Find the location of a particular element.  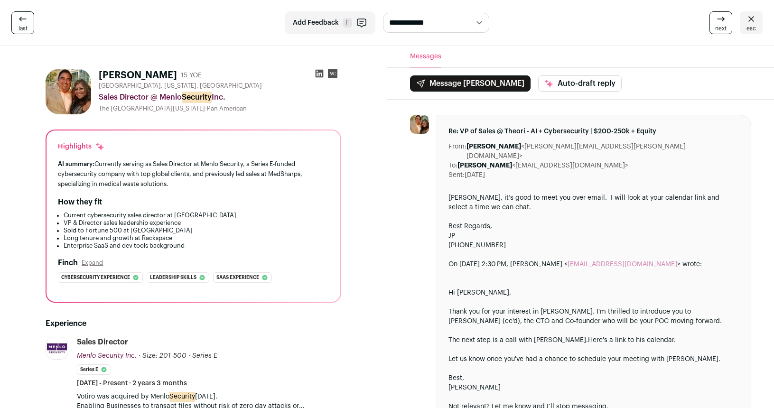

button: Auto-draft reply is located at coordinates (580, 84).